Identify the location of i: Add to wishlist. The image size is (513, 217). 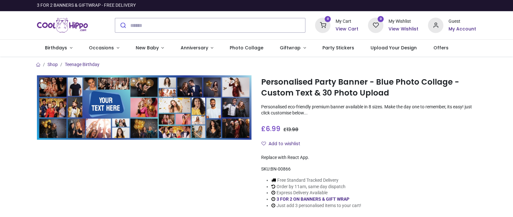
(264, 144).